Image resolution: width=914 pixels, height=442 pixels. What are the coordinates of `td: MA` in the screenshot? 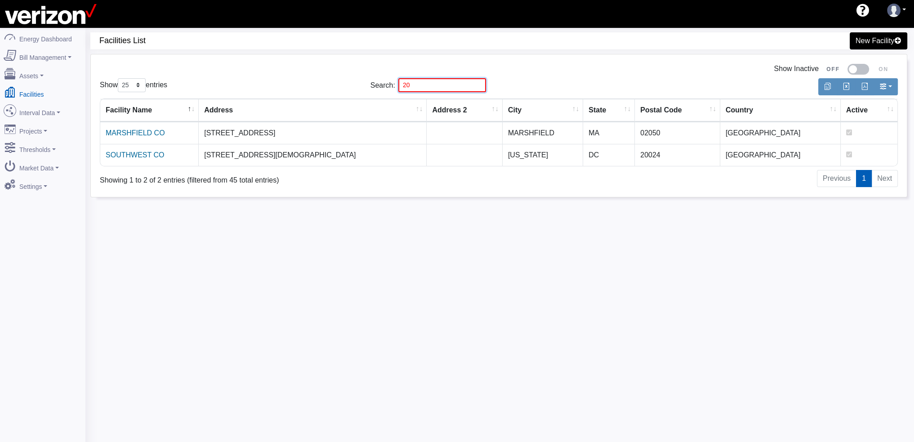 It's located at (609, 133).